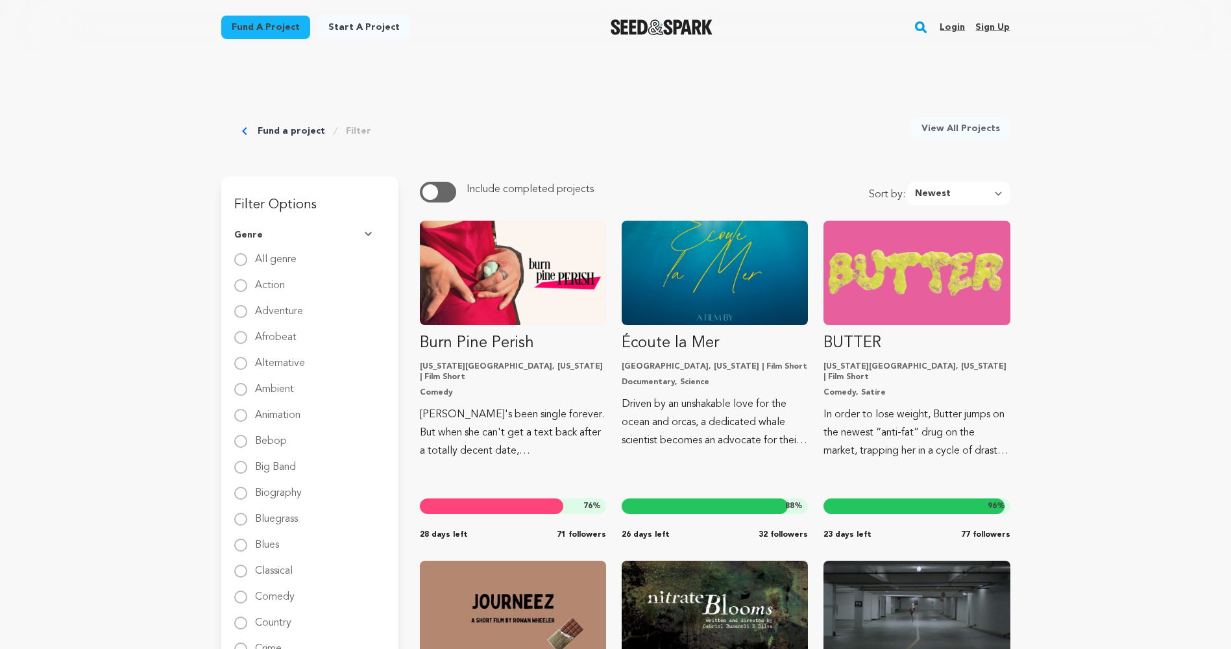  Describe the element at coordinates (275, 384) in the screenshot. I see `label: Ambient` at that location.